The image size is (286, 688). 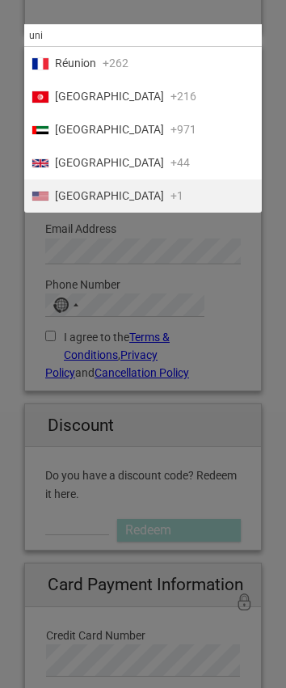 I want to click on p: We're away right now. Please check back later!, so click(x=103, y=35).